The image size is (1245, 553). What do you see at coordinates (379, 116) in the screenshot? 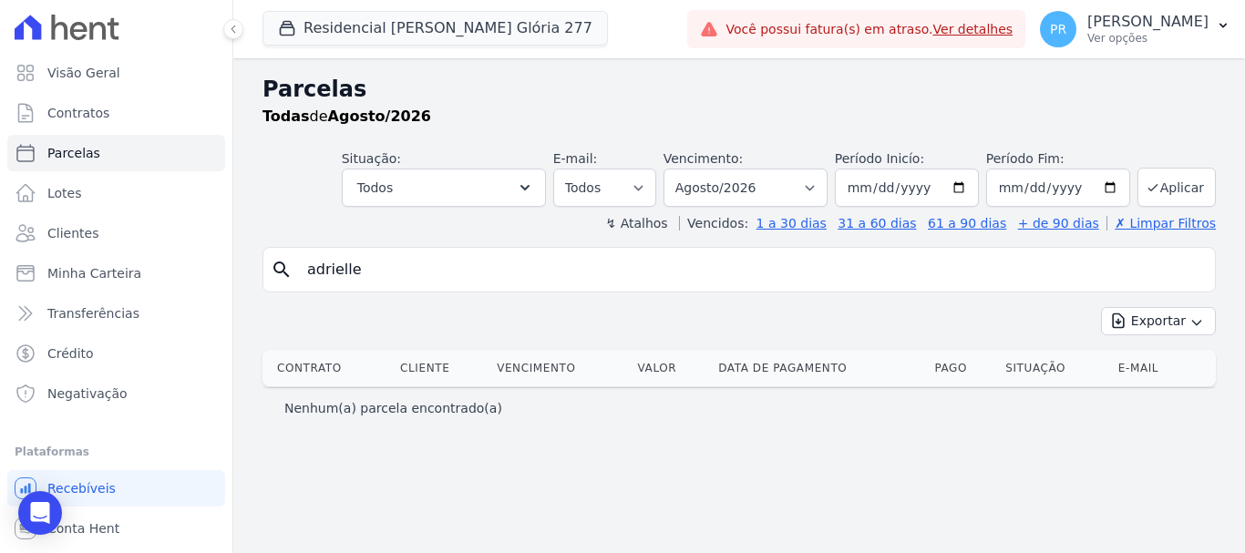
I see `strong: Agosto/2026` at bounding box center [379, 116].